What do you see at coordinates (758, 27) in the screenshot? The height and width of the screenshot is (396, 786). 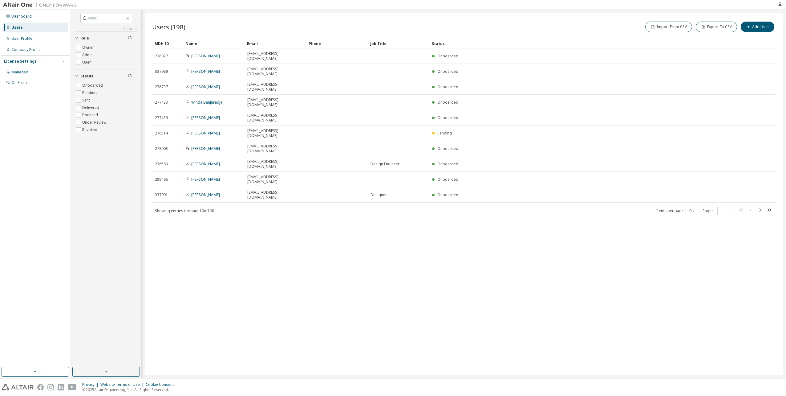 I see `button: Add User` at bounding box center [758, 27].